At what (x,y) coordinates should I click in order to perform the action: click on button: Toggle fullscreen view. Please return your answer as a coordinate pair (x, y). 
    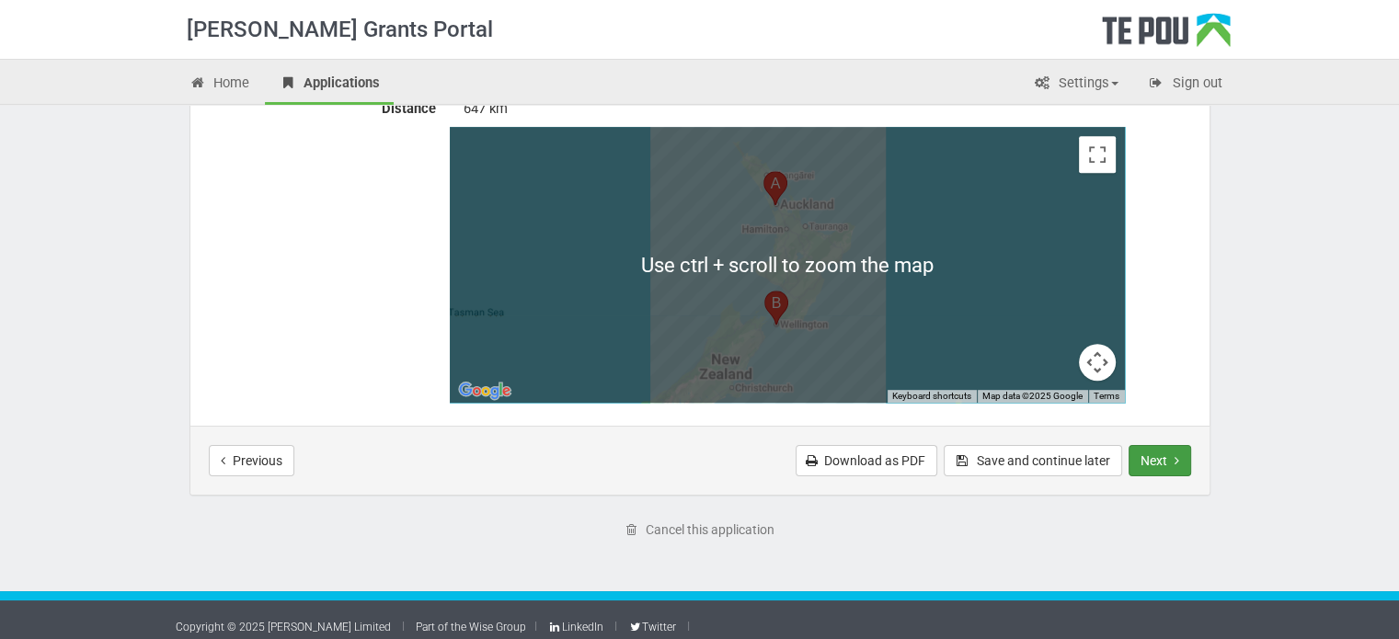
    Looking at the image, I should click on (1097, 155).